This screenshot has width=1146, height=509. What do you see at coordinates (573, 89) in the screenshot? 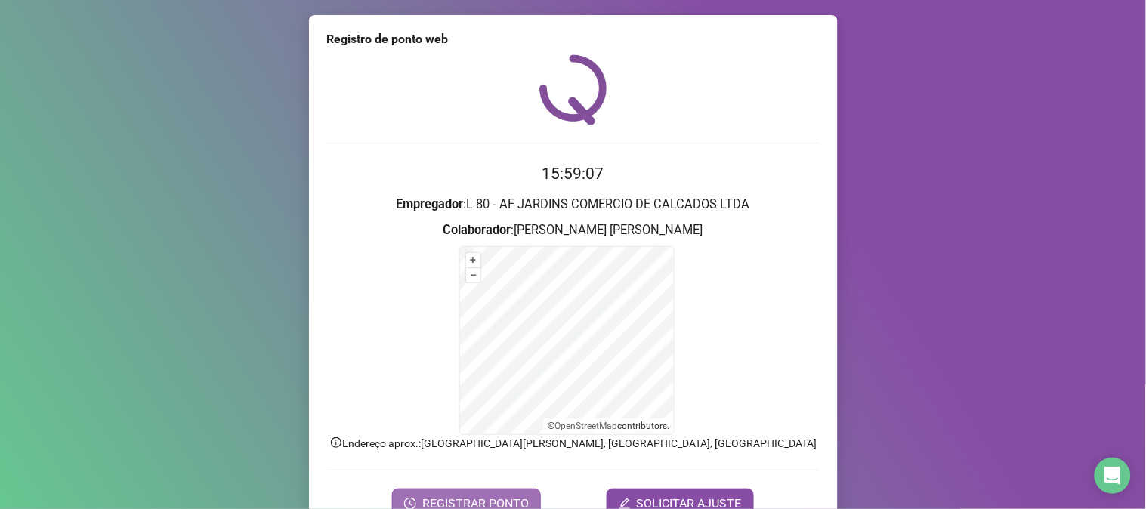
I see `img: QRPoint` at bounding box center [573, 89].